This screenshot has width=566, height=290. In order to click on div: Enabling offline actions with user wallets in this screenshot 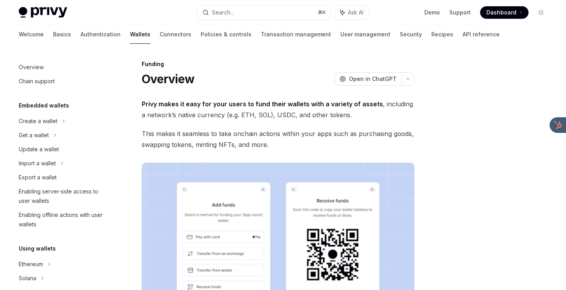, I will do `click(63, 220)`.